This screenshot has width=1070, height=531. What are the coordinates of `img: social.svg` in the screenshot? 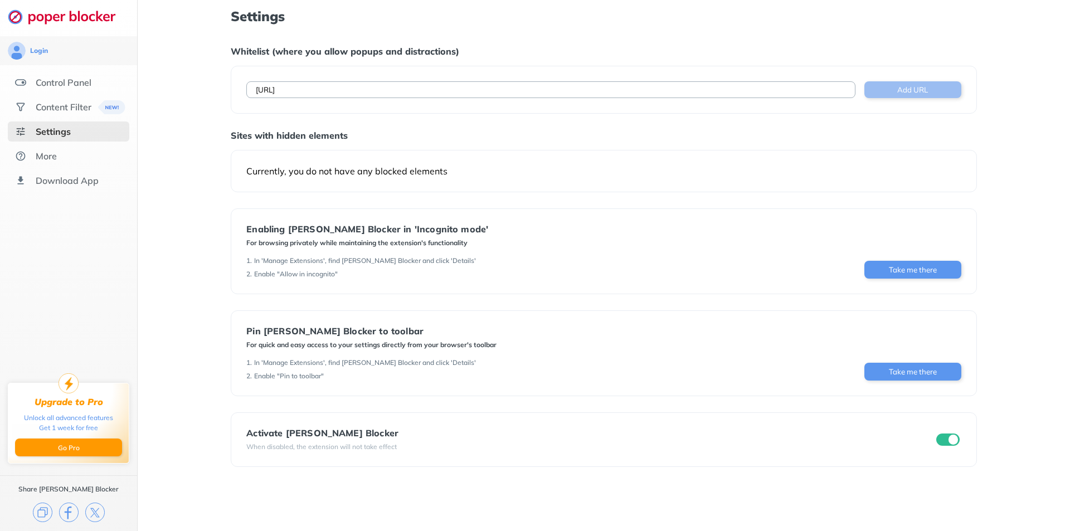 It's located at (21, 107).